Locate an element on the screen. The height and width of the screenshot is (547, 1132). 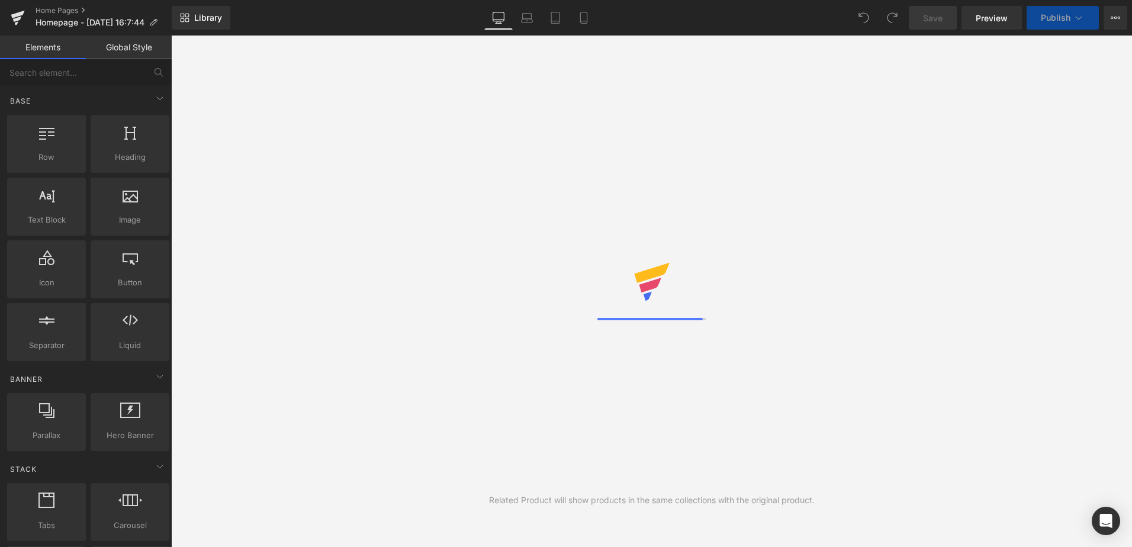
span: Text Block is located at coordinates (46, 220).